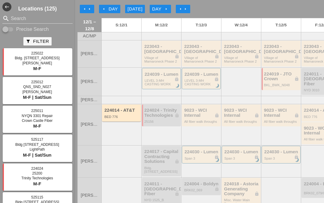 The width and height of the screenshot is (324, 203). Describe the element at coordinates (38, 29) in the screenshot. I see `div: Enable Precise search to match search terms exactly.` at that location.